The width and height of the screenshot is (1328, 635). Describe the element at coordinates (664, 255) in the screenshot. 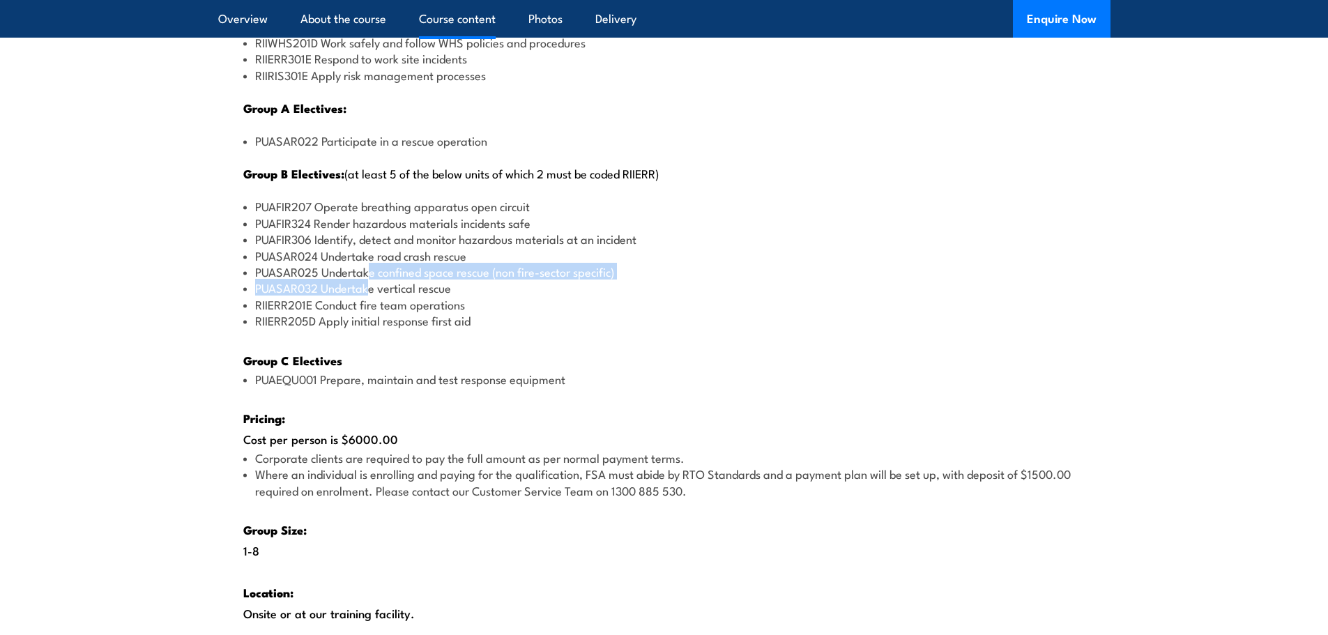

I see `li: PUASAR024 Undertake road crash rescue` at that location.